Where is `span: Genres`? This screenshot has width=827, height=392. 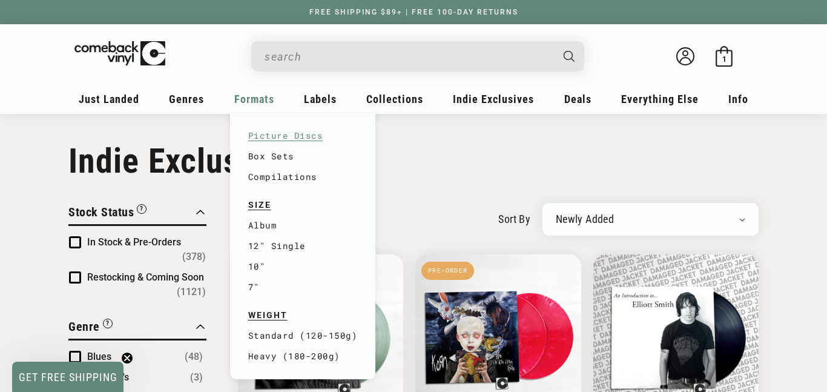
span: Genres is located at coordinates (187, 99).